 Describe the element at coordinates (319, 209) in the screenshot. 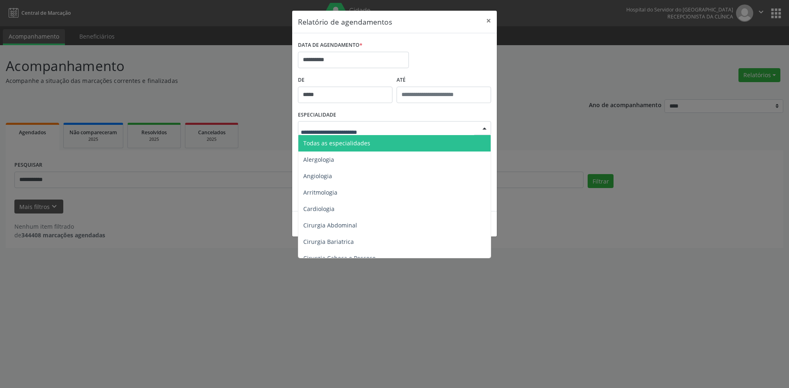

I see `span: Cardiologia` at that location.